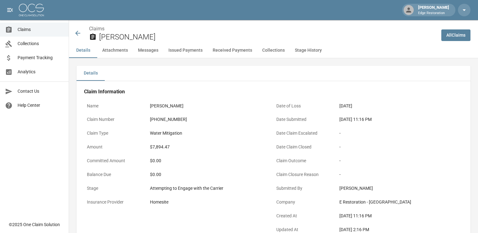 The width and height of the screenshot is (478, 233). Describe the element at coordinates (305, 133) in the screenshot. I see `p: Date Claim Escalated` at that location.